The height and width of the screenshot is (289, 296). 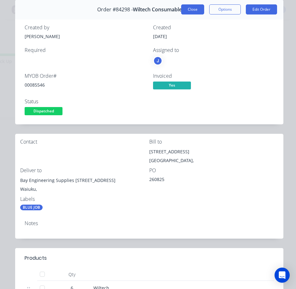 I want to click on div: Created by, so click(x=85, y=27).